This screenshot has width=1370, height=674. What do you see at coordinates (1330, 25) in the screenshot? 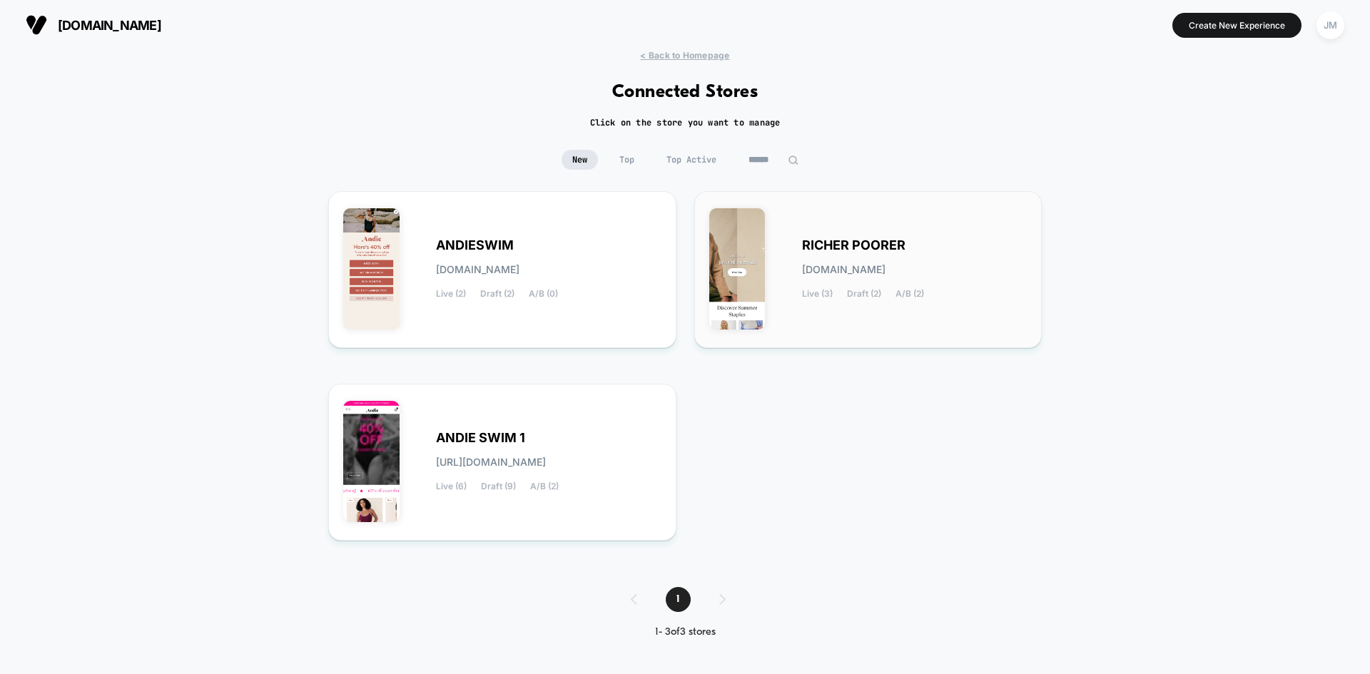
I see `div: JM` at bounding box center [1330, 25].